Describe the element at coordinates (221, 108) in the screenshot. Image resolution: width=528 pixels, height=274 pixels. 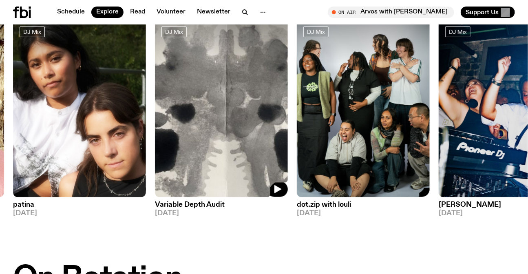
I see `img: A black and white Rorschach` at that location.